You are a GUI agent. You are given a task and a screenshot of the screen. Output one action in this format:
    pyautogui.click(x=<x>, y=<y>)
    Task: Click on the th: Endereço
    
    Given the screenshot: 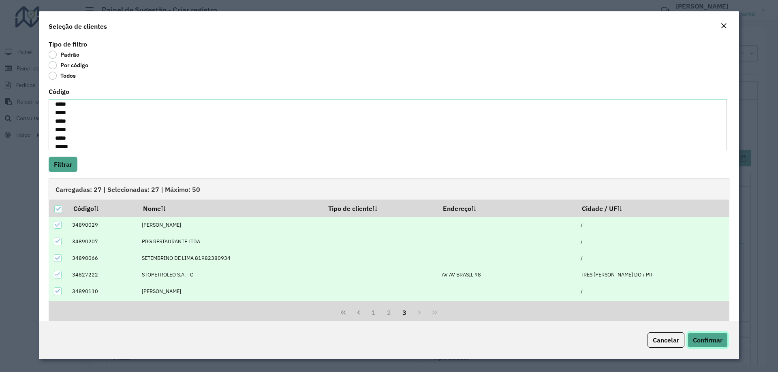 What is the action you would take?
    pyautogui.click(x=506, y=208)
    